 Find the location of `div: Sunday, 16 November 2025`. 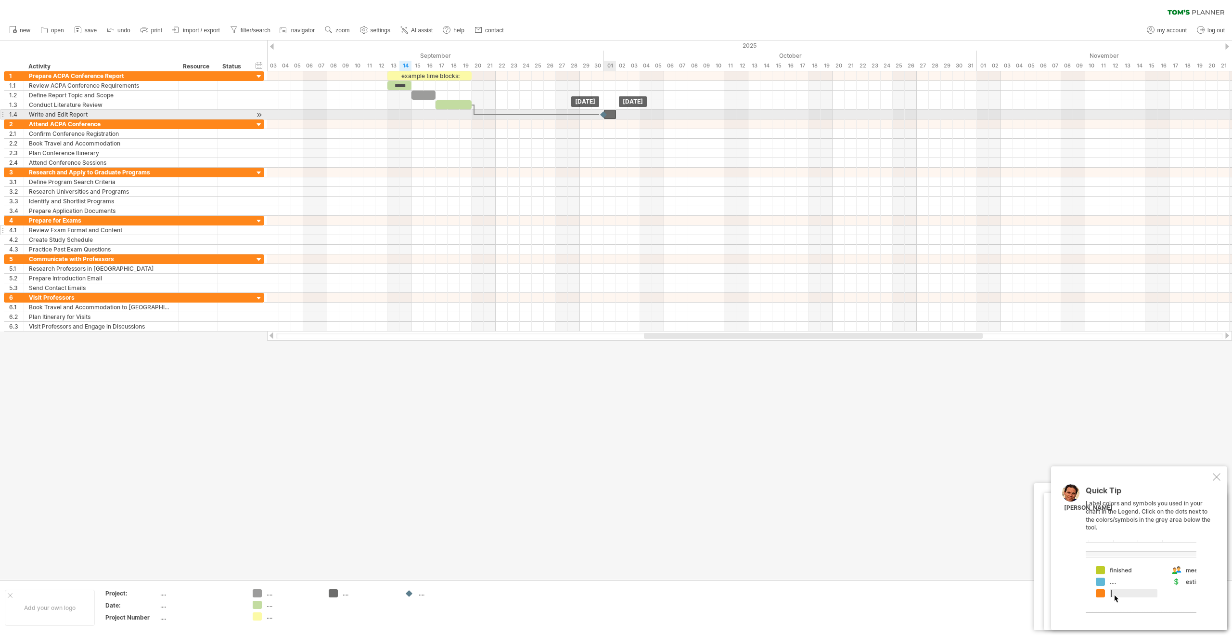

div: Sunday, 16 November 2025 is located at coordinates (1164, 65).